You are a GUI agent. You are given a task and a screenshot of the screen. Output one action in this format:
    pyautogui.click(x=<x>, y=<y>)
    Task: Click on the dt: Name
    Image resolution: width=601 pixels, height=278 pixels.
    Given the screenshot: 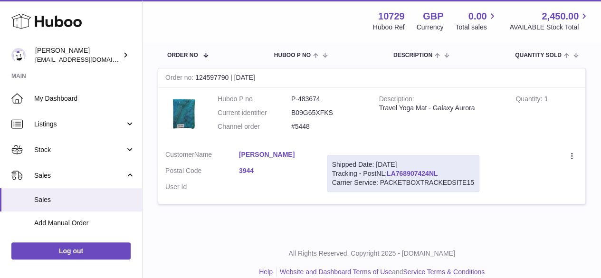 What is the action you would take?
    pyautogui.click(x=202, y=156)
    